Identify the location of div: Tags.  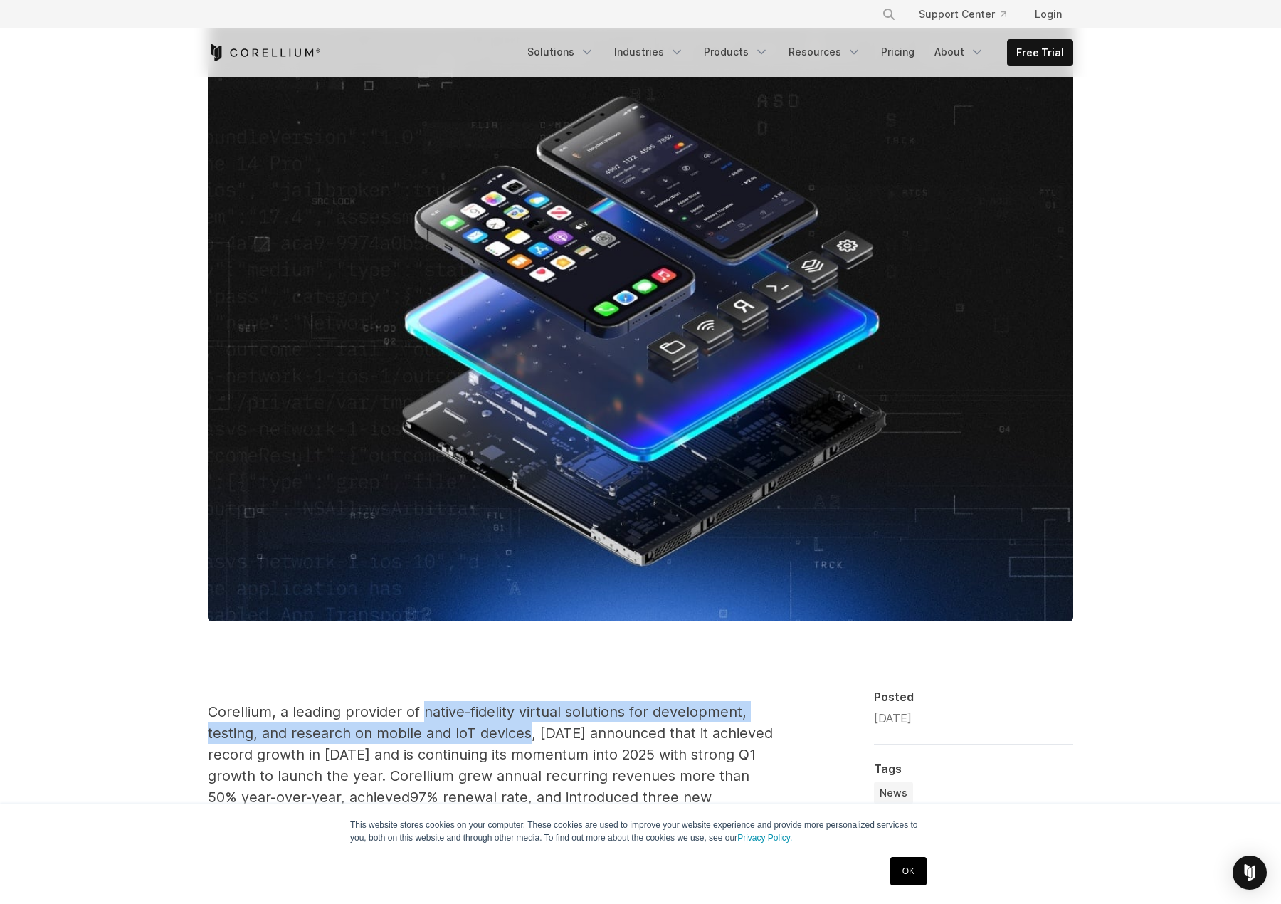
(974, 769).